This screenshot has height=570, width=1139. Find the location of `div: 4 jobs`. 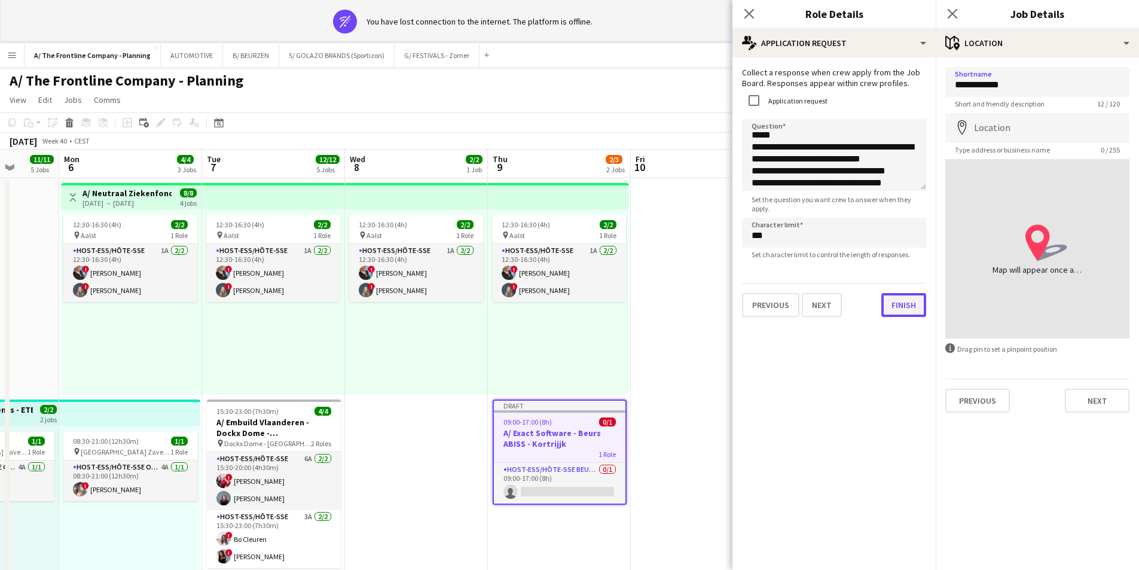

div: 4 jobs is located at coordinates (188, 202).